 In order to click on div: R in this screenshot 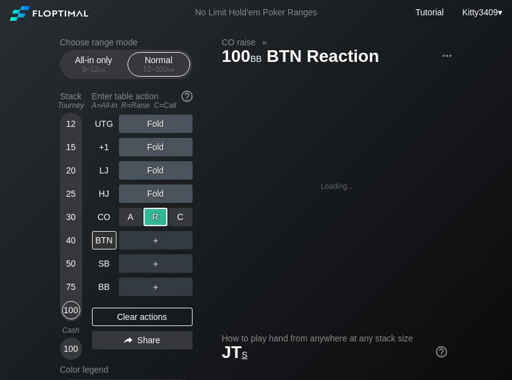, I will do `click(155, 217)`.